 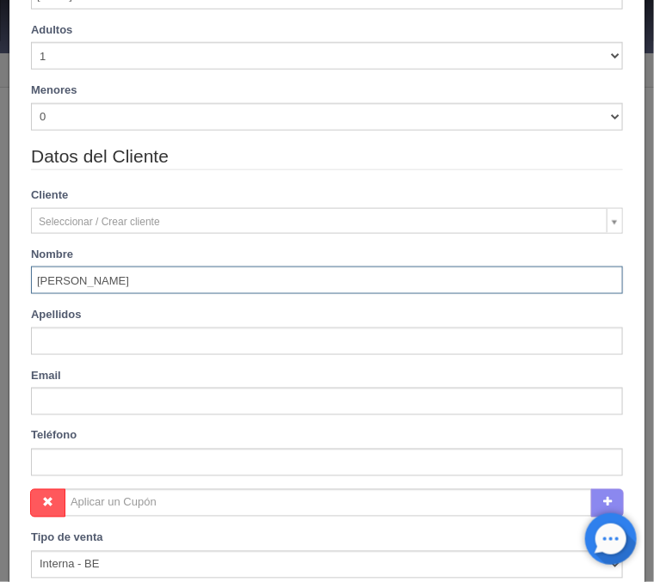 What do you see at coordinates (67, 538) in the screenshot?
I see `label: Tipo de venta` at bounding box center [67, 538].